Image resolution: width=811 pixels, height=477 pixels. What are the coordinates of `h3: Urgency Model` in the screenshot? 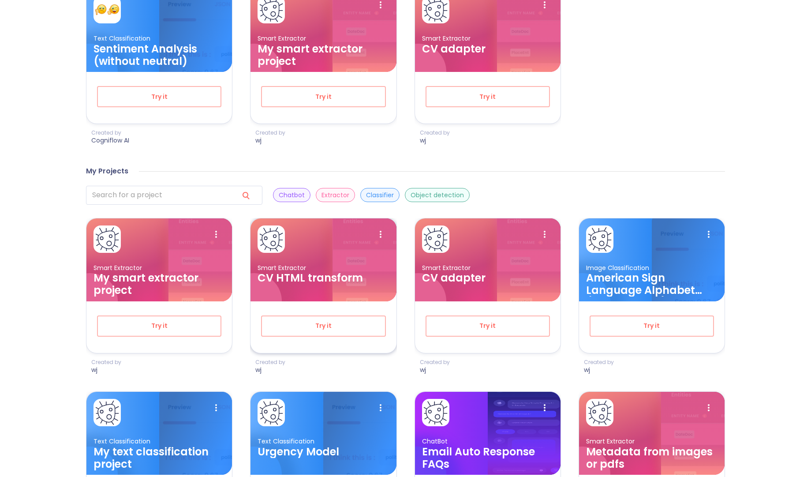 It's located at (323, 452).